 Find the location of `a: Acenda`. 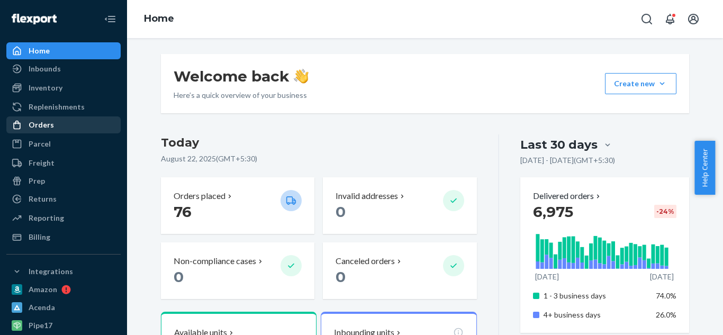

a: Acenda is located at coordinates (64, 308).